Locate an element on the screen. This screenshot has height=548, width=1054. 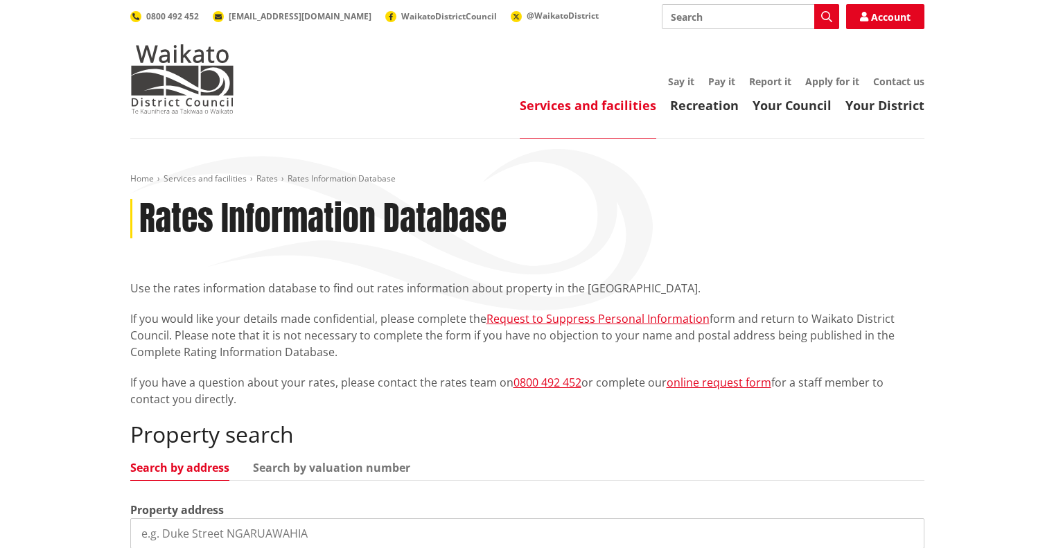
a: Recreation is located at coordinates (704, 105).